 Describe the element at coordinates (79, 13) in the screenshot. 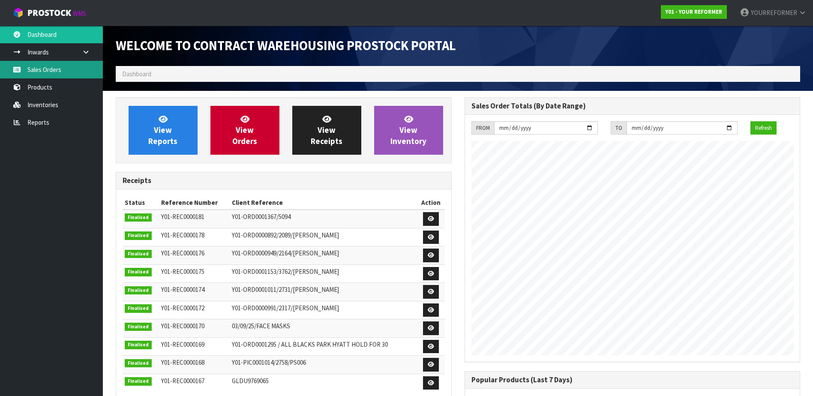

I see `small: WMS` at that location.